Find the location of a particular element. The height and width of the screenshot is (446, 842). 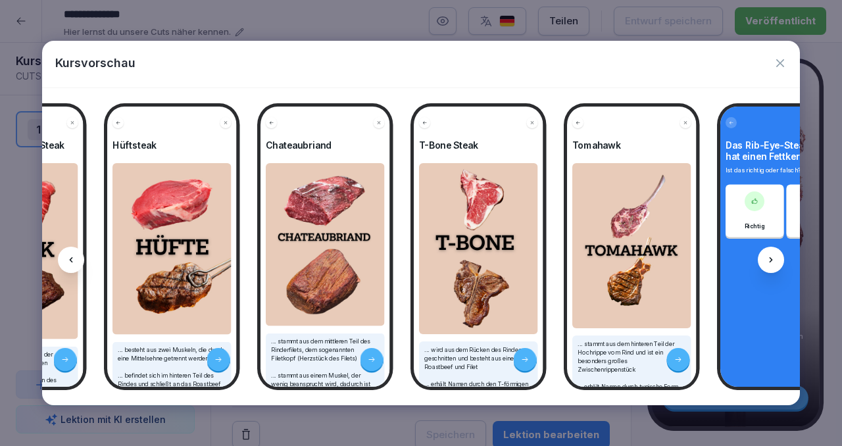

h4: Hüftsteak is located at coordinates (172, 145).